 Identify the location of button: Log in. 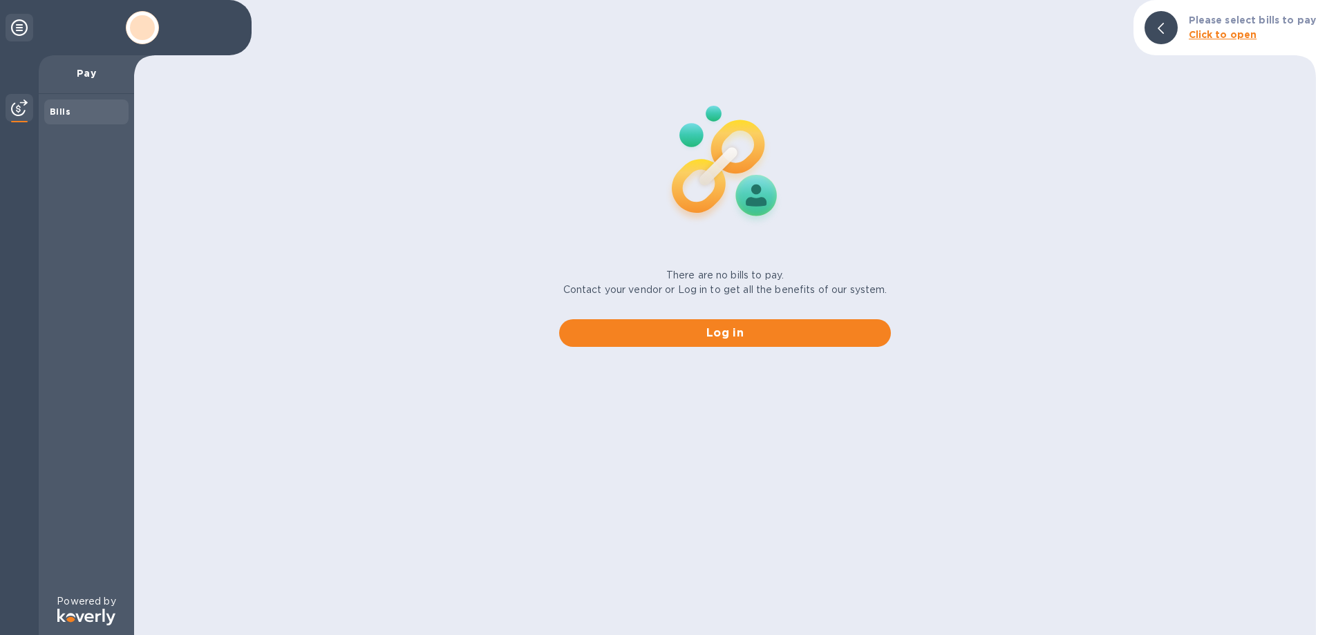
(725, 333).